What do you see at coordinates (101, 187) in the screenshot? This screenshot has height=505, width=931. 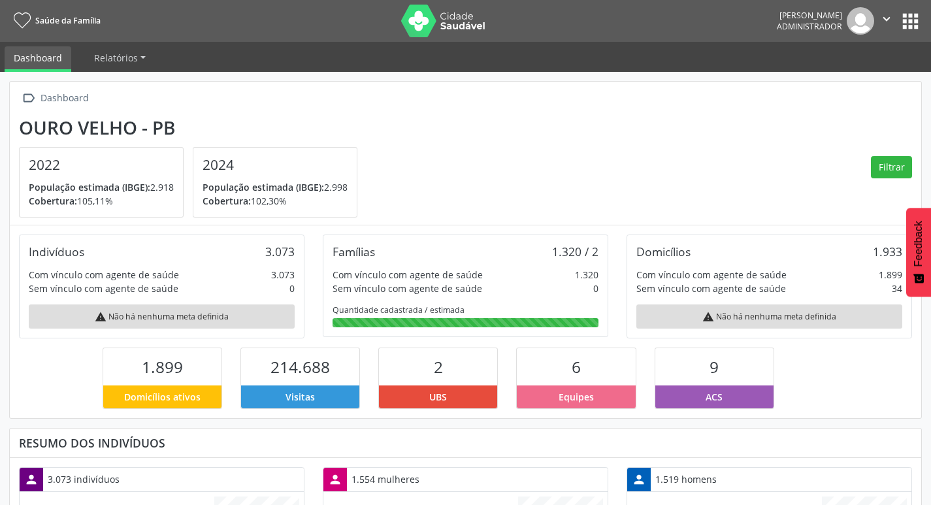 I see `p: 2.918` at bounding box center [101, 187].